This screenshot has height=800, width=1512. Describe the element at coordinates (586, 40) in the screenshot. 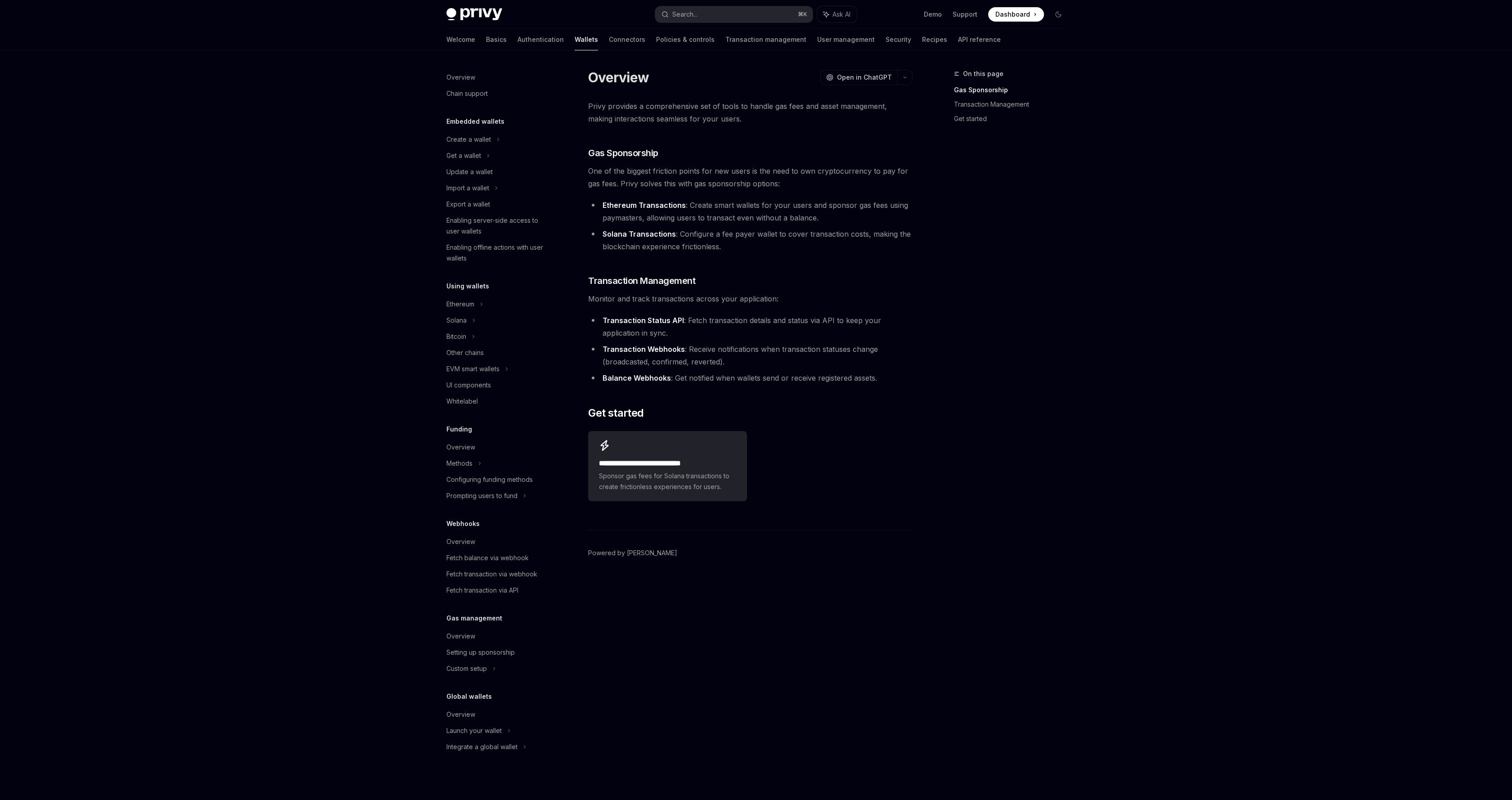

I see `a: Wallets` at that location.